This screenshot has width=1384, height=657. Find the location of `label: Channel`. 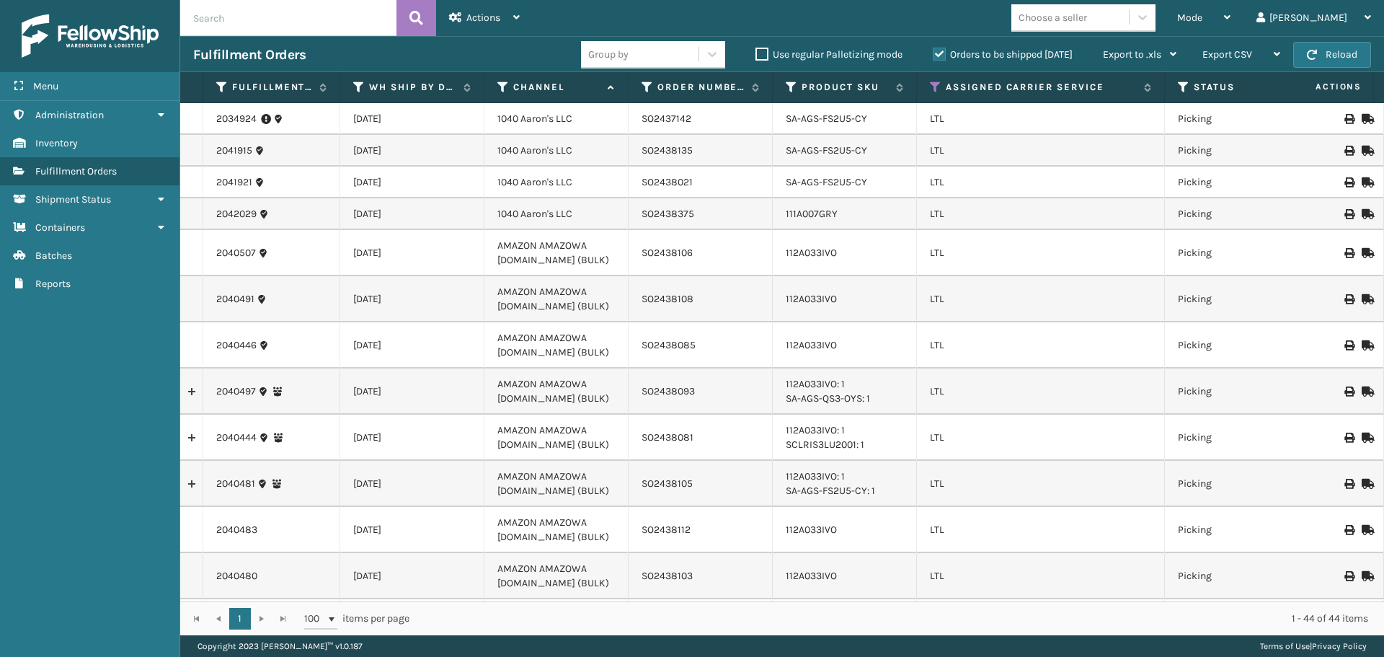

label: Channel is located at coordinates (557, 87).